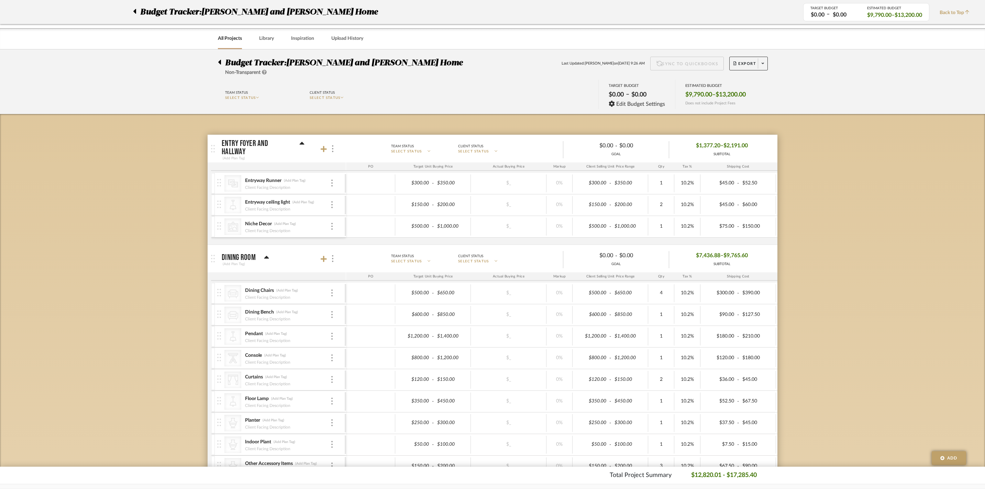 The height and width of the screenshot is (489, 985). Describe the element at coordinates (757, 380) in the screenshot. I see `div: $45.00` at that location.